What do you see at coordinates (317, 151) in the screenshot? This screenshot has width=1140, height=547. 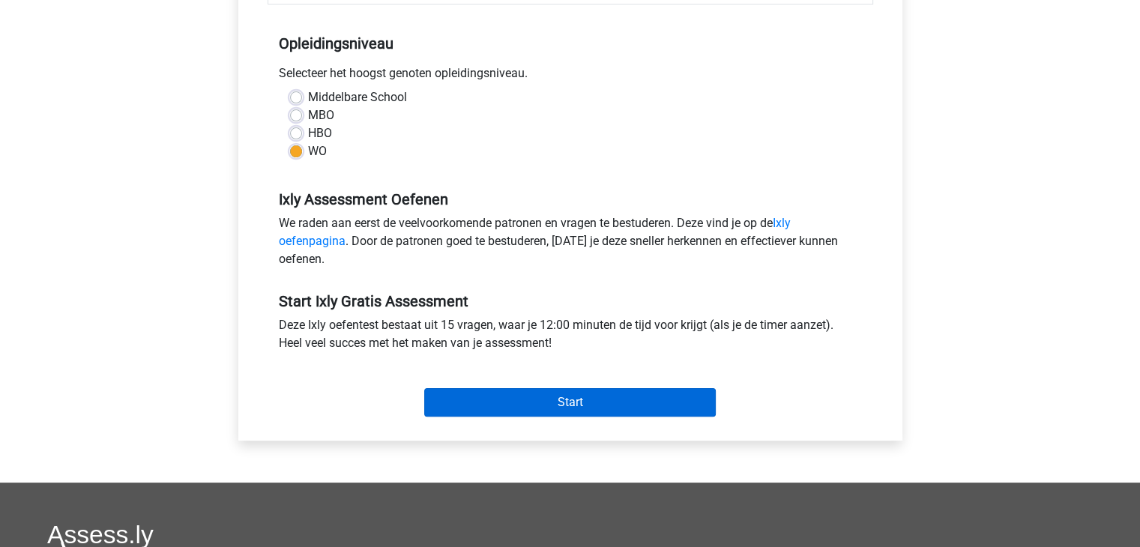 I see `label: WO` at bounding box center [317, 151].